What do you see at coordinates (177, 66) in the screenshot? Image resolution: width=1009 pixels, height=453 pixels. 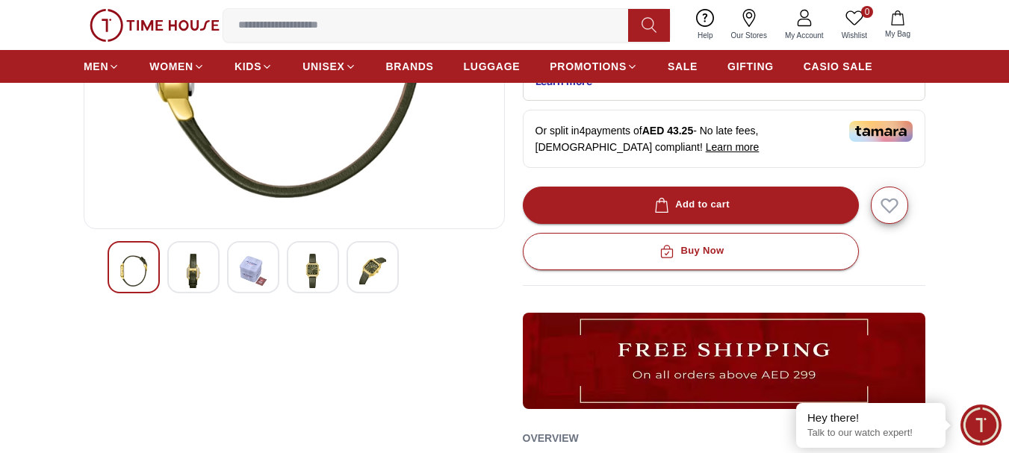 I see `a: WOMEN` at bounding box center [177, 66].